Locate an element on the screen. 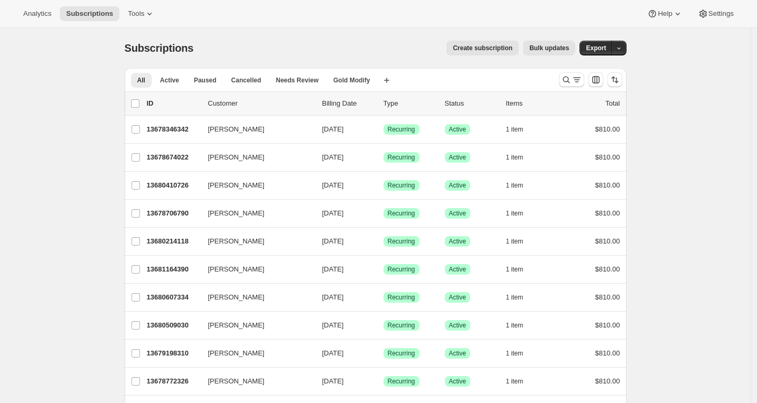  span: Bulk updates is located at coordinates (549, 48).